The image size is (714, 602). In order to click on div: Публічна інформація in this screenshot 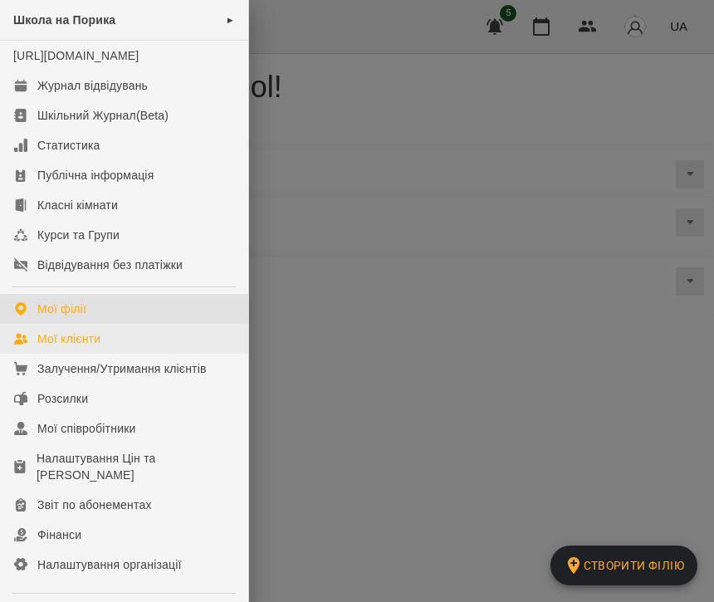, I will do `click(95, 175)`.